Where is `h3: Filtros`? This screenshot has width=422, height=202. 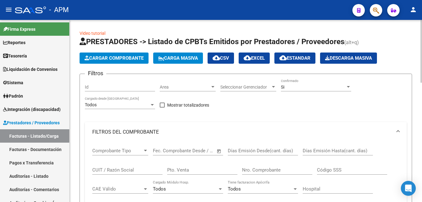 h3: Filtros is located at coordinates (95, 73).